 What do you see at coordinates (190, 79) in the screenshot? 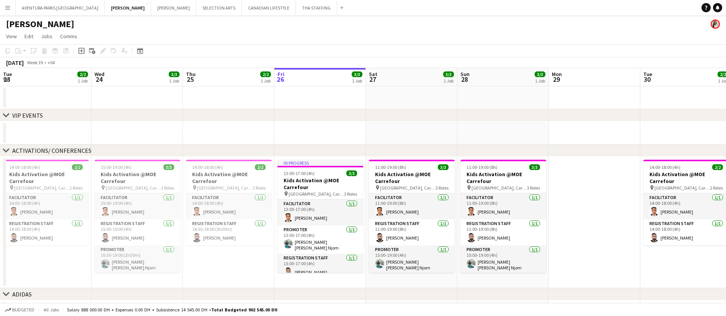
I see `span: 25` at bounding box center [190, 79].